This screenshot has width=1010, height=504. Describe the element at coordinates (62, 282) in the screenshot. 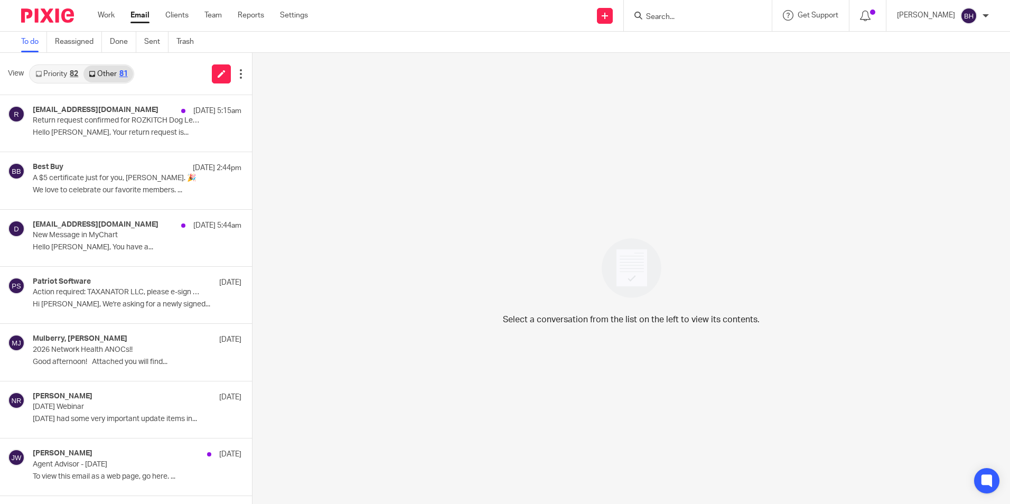

I see `h4: Patriot Software` at that location.